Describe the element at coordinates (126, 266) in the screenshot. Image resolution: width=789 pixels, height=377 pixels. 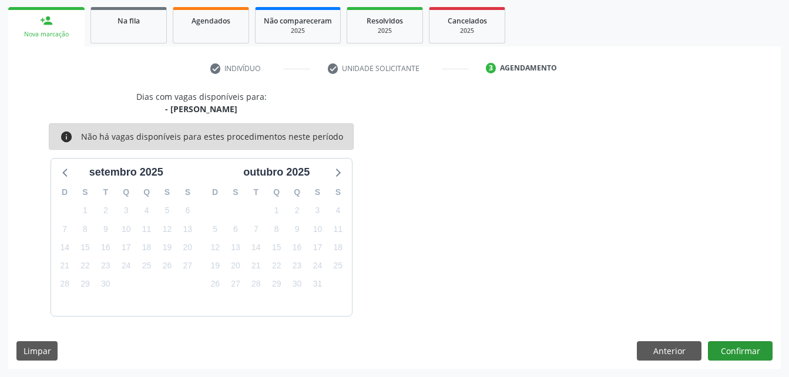
I see `span: quarta-feira, 24 de setembro de 2025` at that location.